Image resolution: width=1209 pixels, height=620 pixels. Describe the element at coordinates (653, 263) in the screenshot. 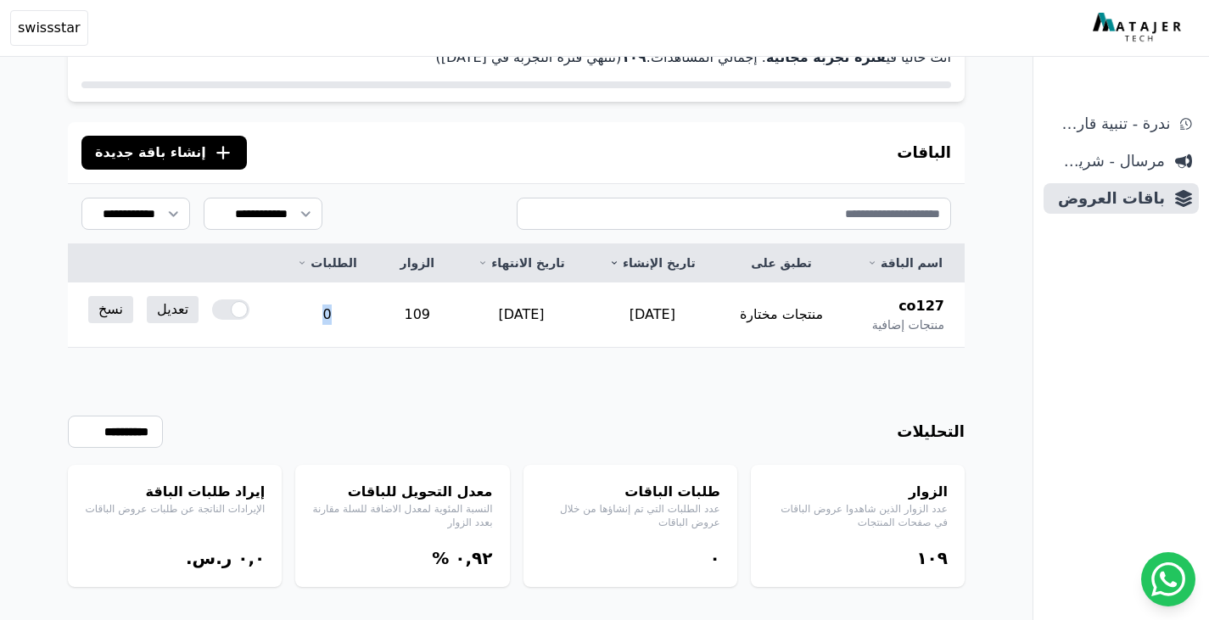

I see `a: تاريخ الإنشاء` at that location.